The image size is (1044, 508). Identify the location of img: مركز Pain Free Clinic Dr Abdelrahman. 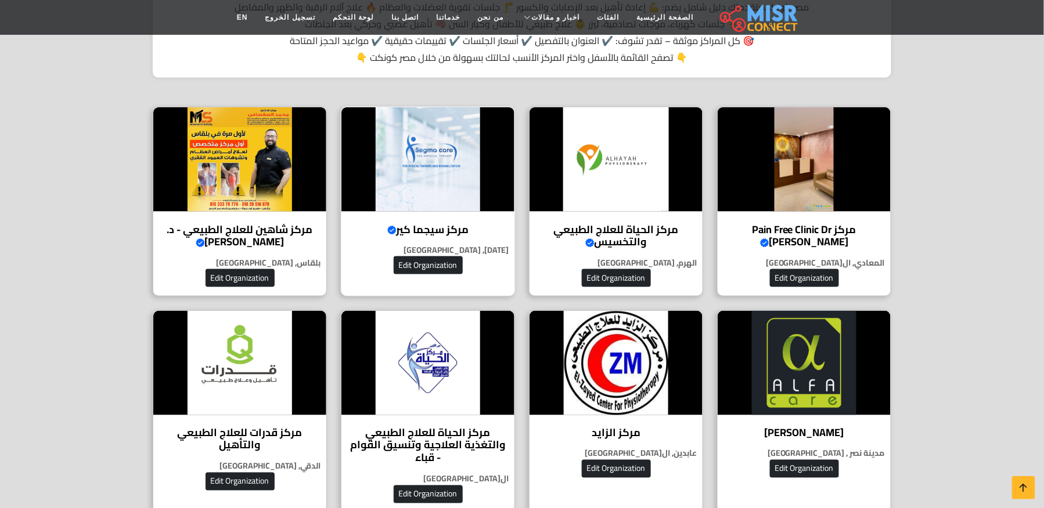
(804, 160).